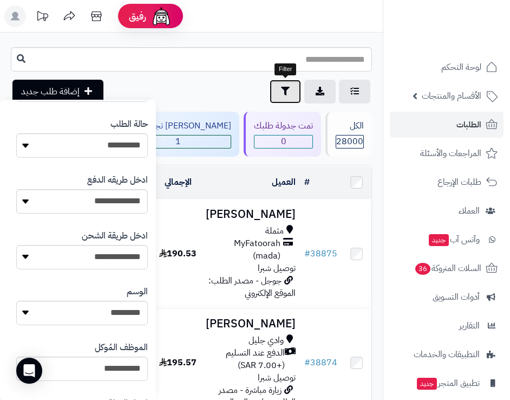 This screenshot has height=400, width=510. What do you see at coordinates (349, 134) in the screenshot?
I see `a: الكل28000` at bounding box center [349, 134].